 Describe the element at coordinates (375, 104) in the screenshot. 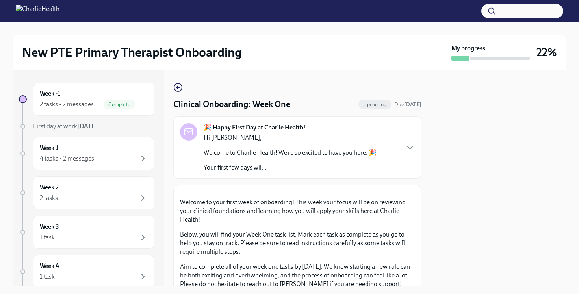

I see `span: Upcoming` at that location.